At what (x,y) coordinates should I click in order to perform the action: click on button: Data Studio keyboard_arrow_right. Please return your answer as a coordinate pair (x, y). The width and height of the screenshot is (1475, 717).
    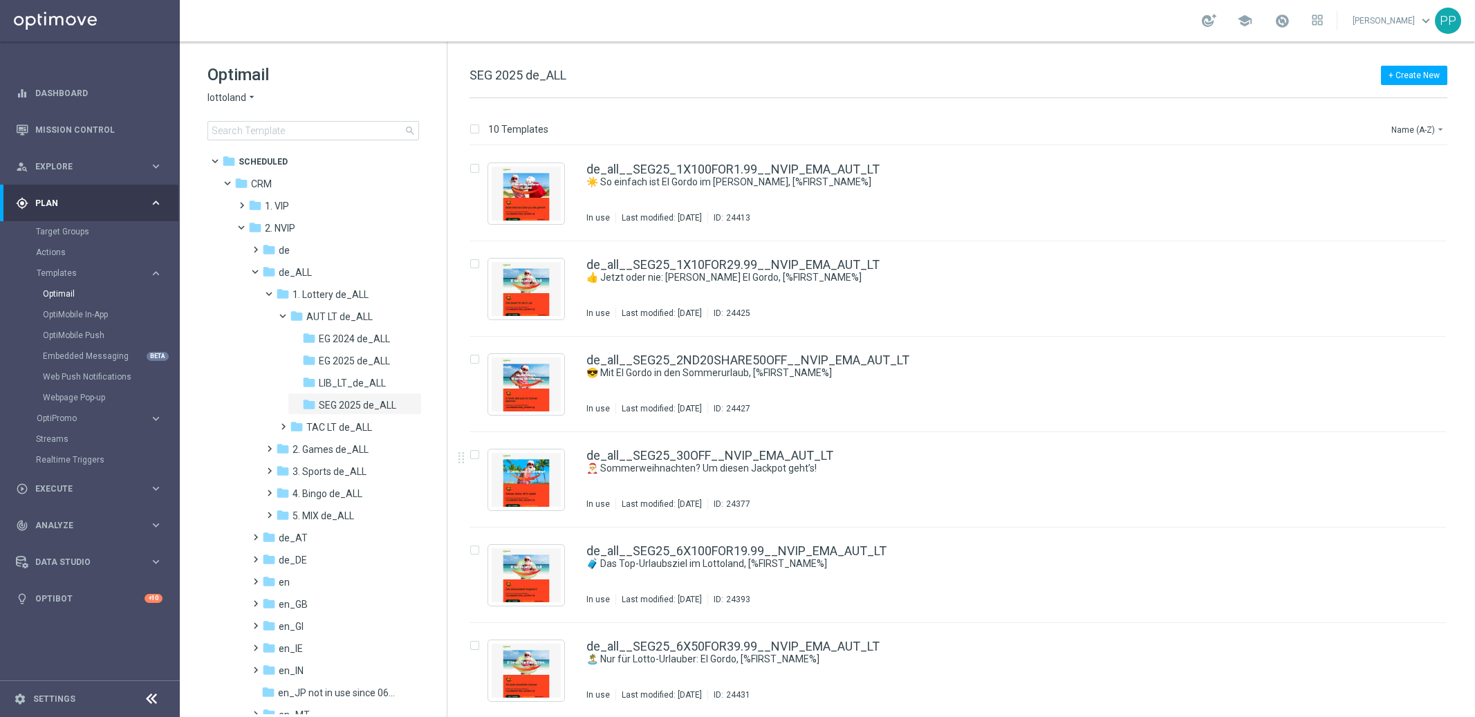
    Looking at the image, I should click on (89, 562).